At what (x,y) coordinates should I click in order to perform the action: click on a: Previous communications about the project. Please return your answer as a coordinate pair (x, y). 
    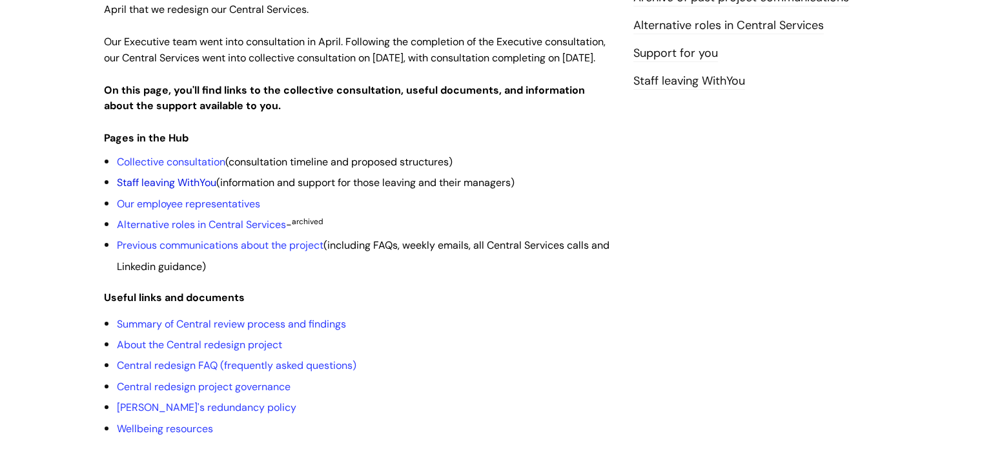
    Looking at the image, I should click on (220, 245).